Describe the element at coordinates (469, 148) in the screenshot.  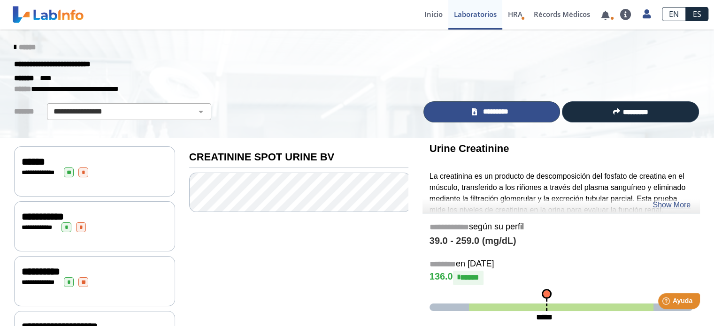
I see `b: Urine Creatinine` at that location.